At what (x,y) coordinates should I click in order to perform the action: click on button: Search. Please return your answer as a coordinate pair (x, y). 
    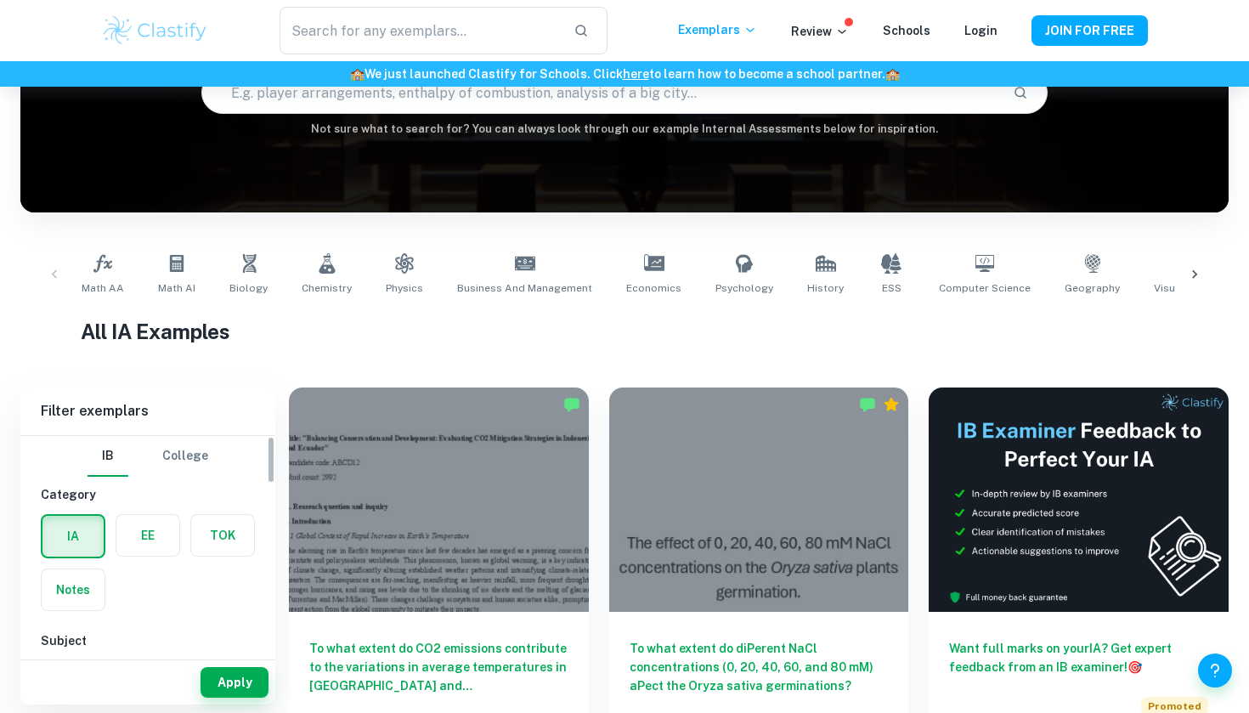
    Looking at the image, I should click on (1020, 93).